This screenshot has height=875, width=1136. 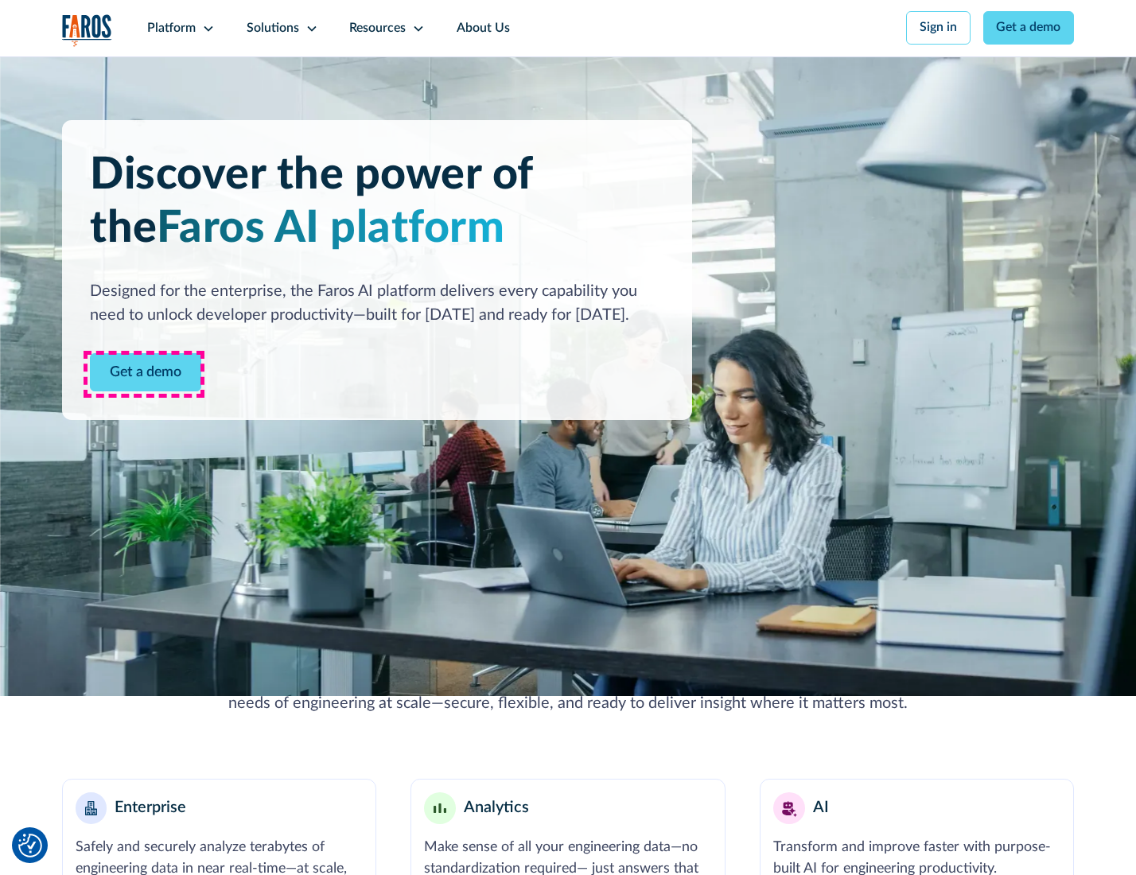 What do you see at coordinates (788, 807) in the screenshot?
I see `img: AI robot or assistant icon` at bounding box center [788, 807].